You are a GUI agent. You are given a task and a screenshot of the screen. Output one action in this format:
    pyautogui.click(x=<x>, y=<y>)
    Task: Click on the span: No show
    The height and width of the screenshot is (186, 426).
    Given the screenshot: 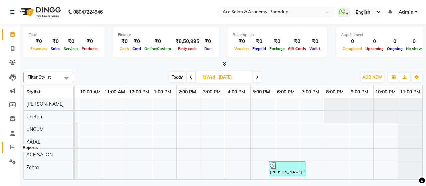 What is the action you would take?
    pyautogui.click(x=414, y=49)
    